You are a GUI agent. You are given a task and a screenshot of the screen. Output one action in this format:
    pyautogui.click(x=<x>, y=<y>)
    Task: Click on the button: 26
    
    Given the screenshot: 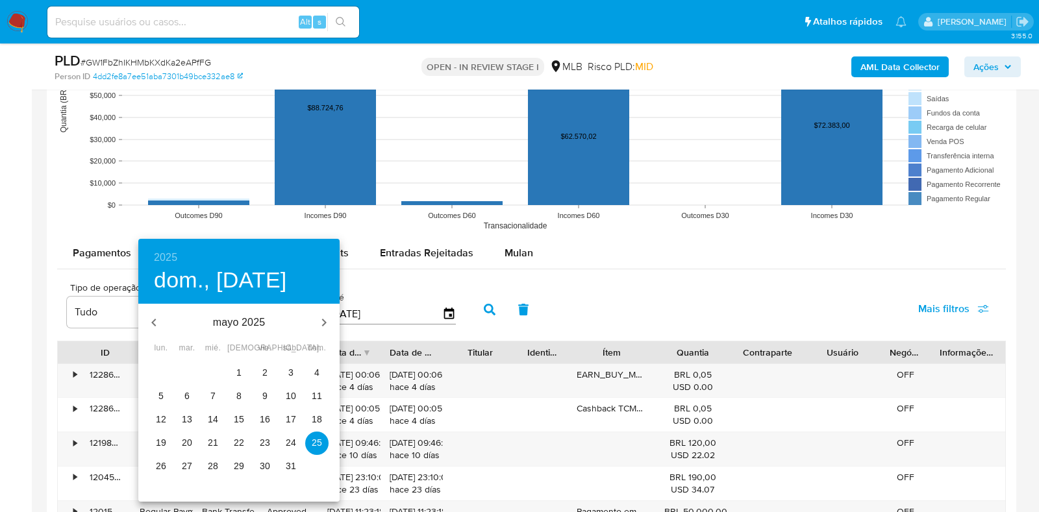 What is the action you would take?
    pyautogui.click(x=161, y=467)
    